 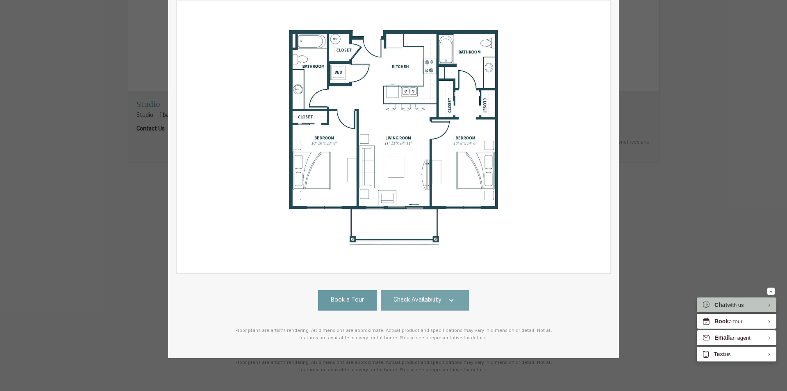 What do you see at coordinates (425, 300) in the screenshot?
I see `a: Check Availability` at bounding box center [425, 300].